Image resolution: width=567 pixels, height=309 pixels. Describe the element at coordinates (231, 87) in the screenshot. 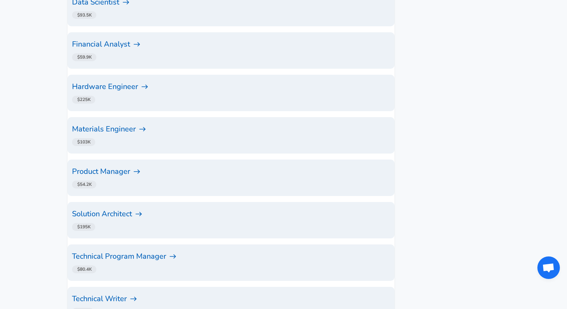

I see `h6: Hardware Engineer` at that location.